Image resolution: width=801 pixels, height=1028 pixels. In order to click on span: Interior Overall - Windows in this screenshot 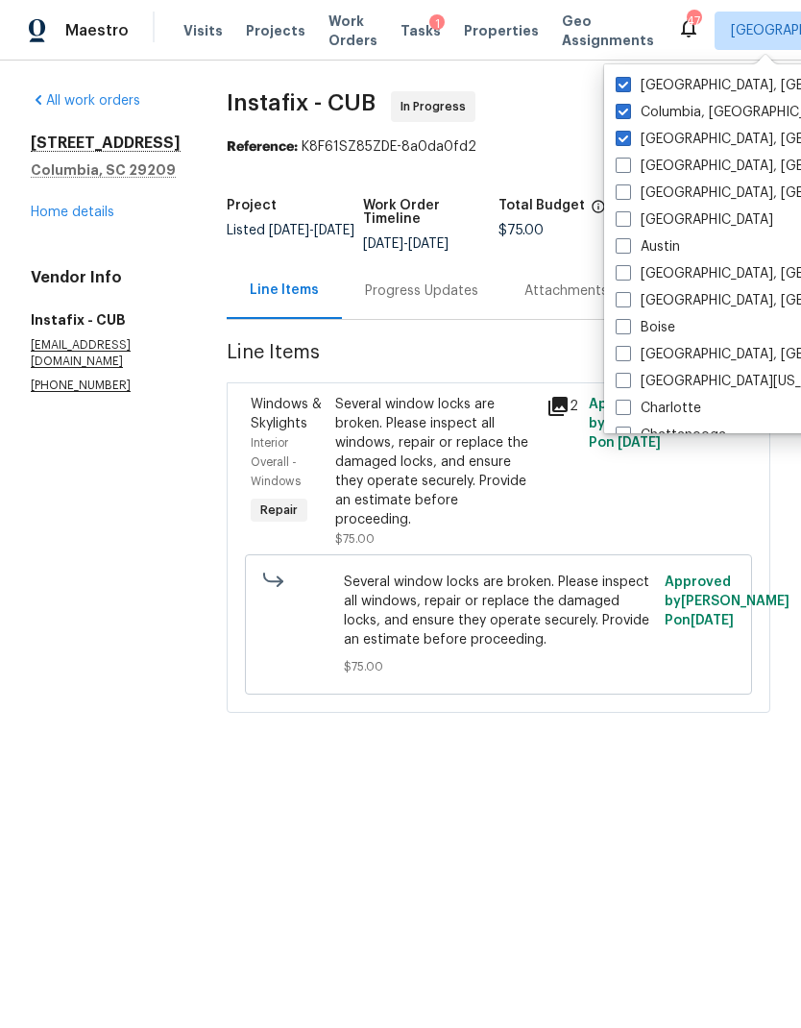, I will do `click(276, 462)`.